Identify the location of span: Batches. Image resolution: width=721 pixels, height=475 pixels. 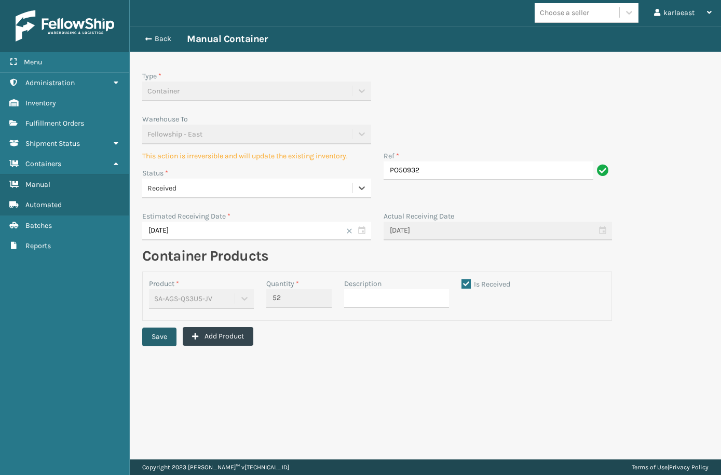
(38, 225).